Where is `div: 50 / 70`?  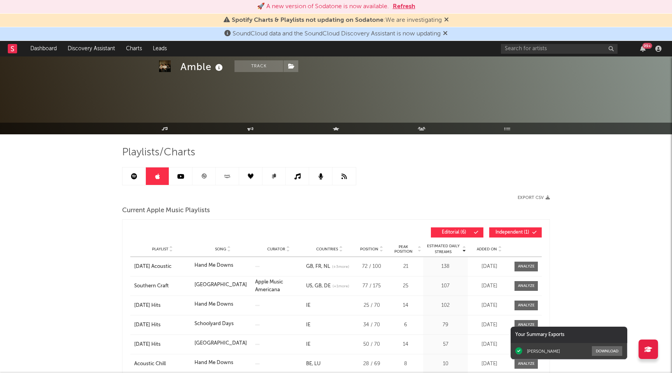
div: 50 / 70 is located at coordinates (371, 344).